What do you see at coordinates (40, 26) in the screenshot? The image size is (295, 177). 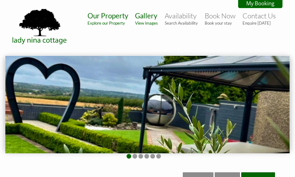 I see `img: Lady Nina Cottage` at bounding box center [40, 26].